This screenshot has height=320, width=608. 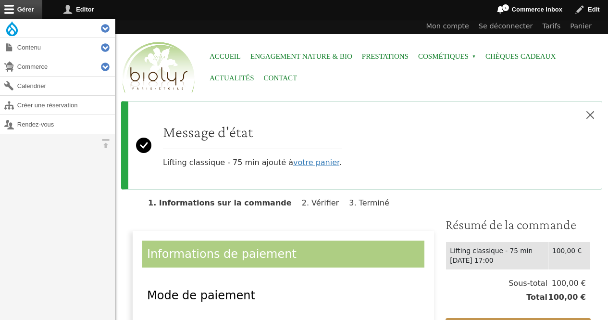 I want to click on span: Total, so click(x=537, y=297).